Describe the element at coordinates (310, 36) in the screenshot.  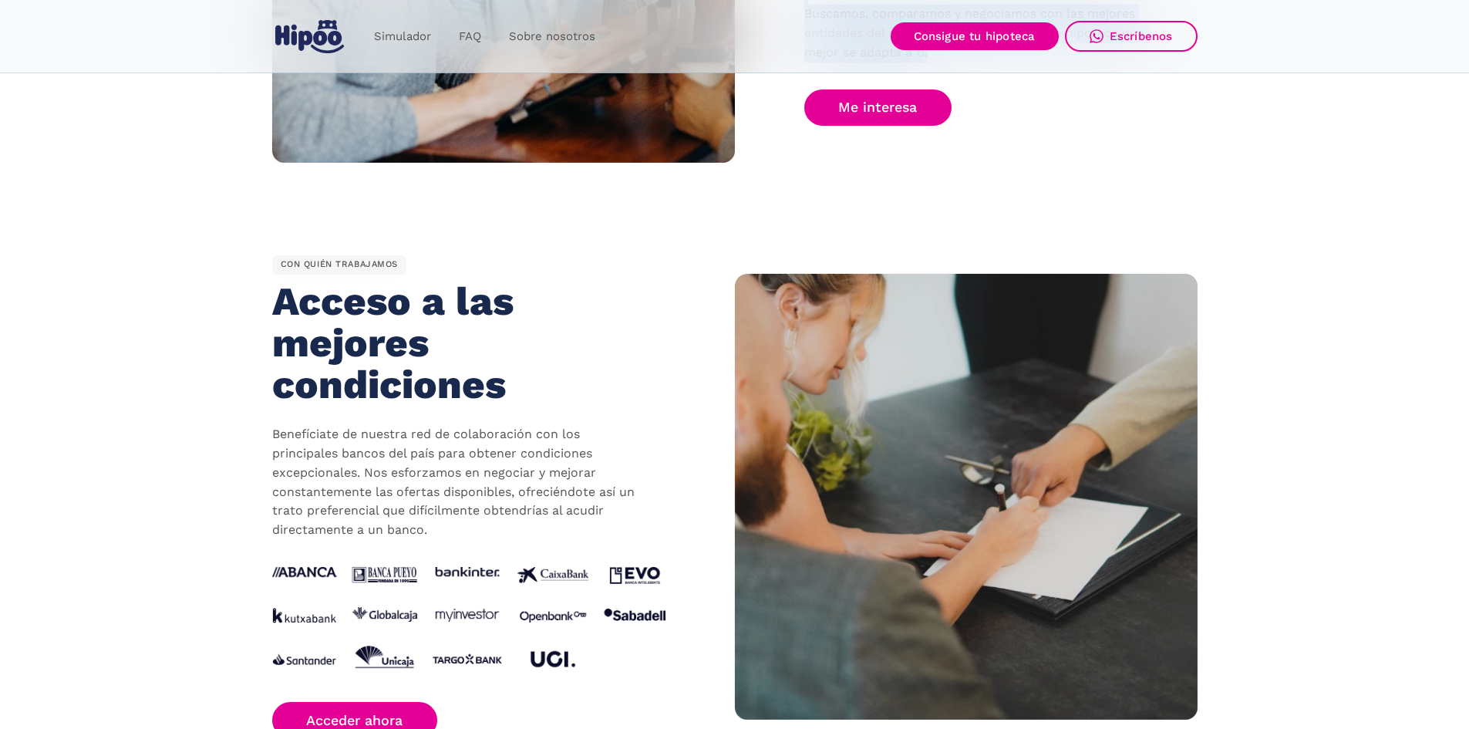
I see `a: home` at that location.